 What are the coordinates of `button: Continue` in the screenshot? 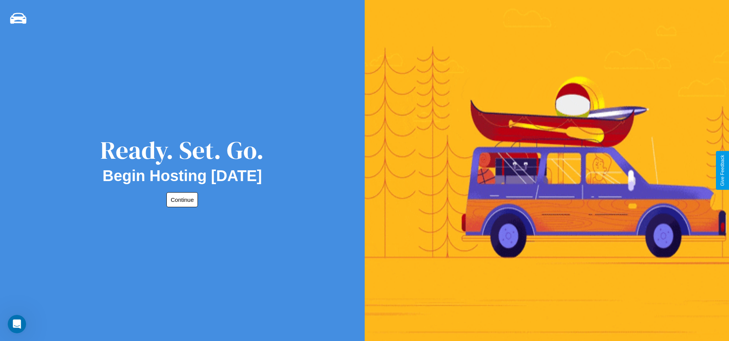 It's located at (182, 199).